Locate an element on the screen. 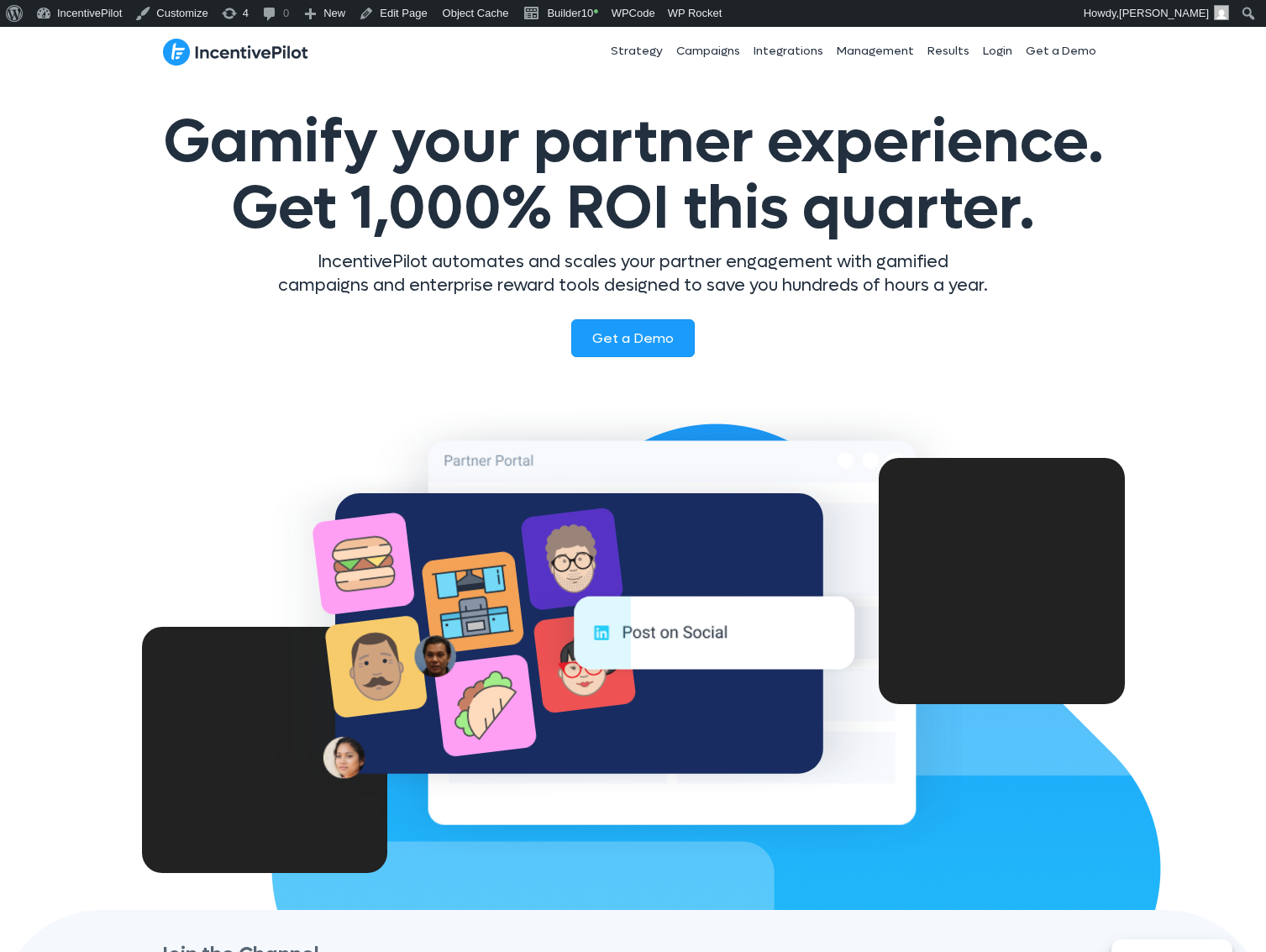 Image resolution: width=1266 pixels, height=952 pixels. span: Gamify your partner experience. is located at coordinates (634, 174).